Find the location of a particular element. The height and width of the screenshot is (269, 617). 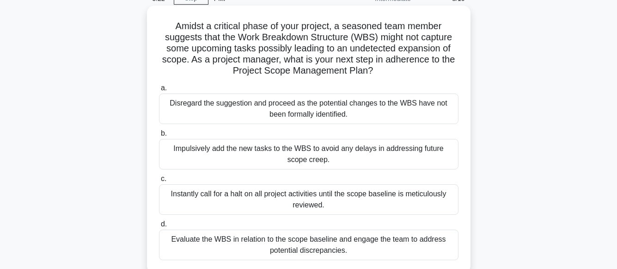

span: b. is located at coordinates (164, 133).